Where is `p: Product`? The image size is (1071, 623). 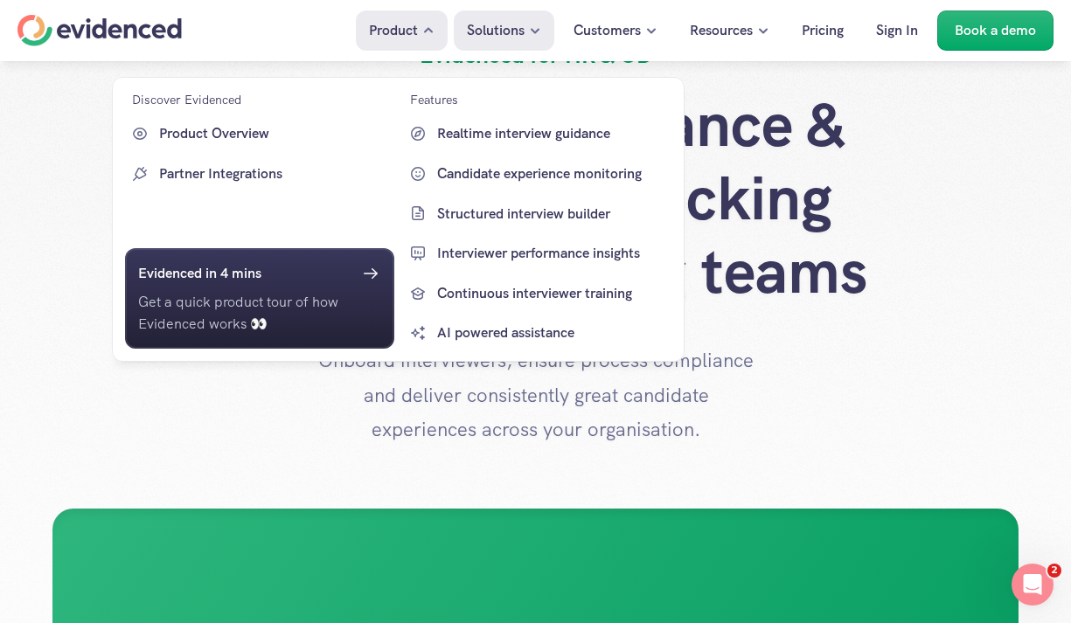
p: Product is located at coordinates (393, 31).